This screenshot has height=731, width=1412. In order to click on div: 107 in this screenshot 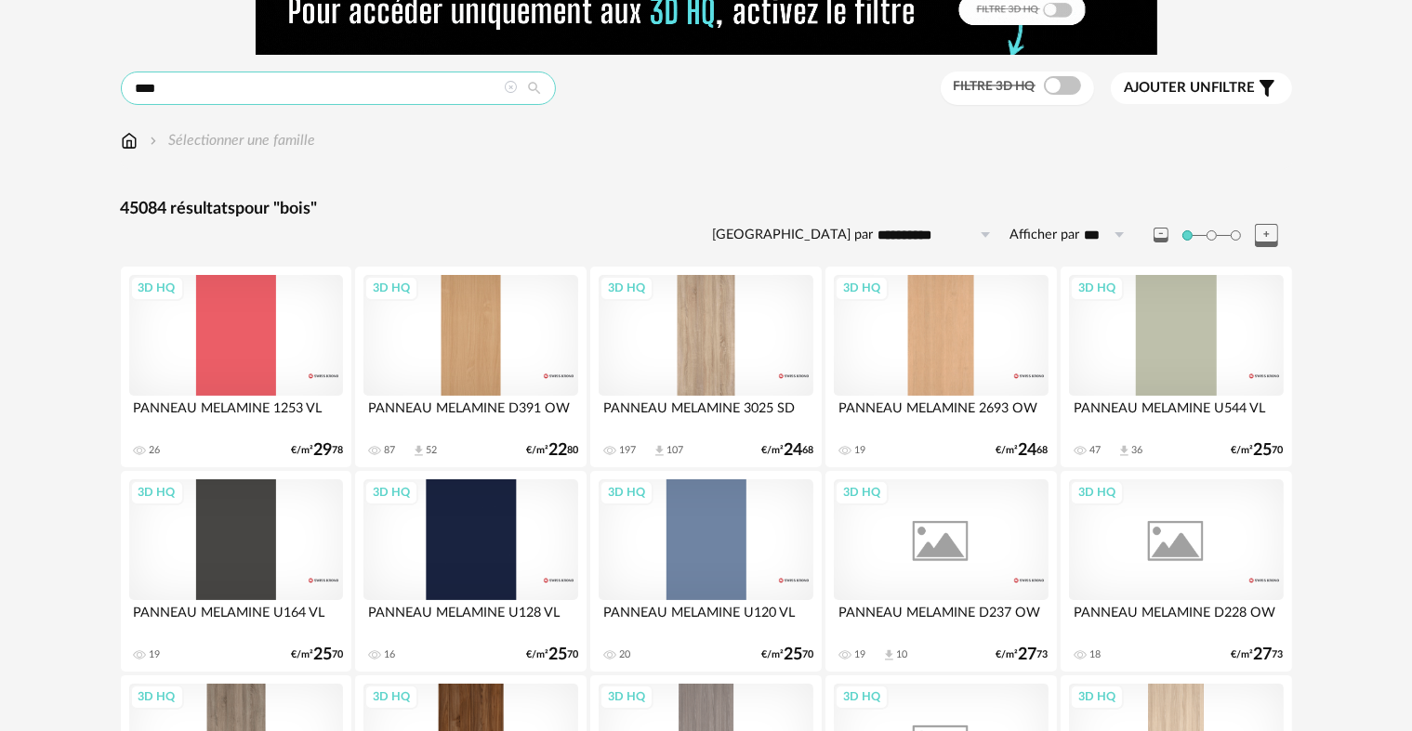, I will do `click(675, 451)`.